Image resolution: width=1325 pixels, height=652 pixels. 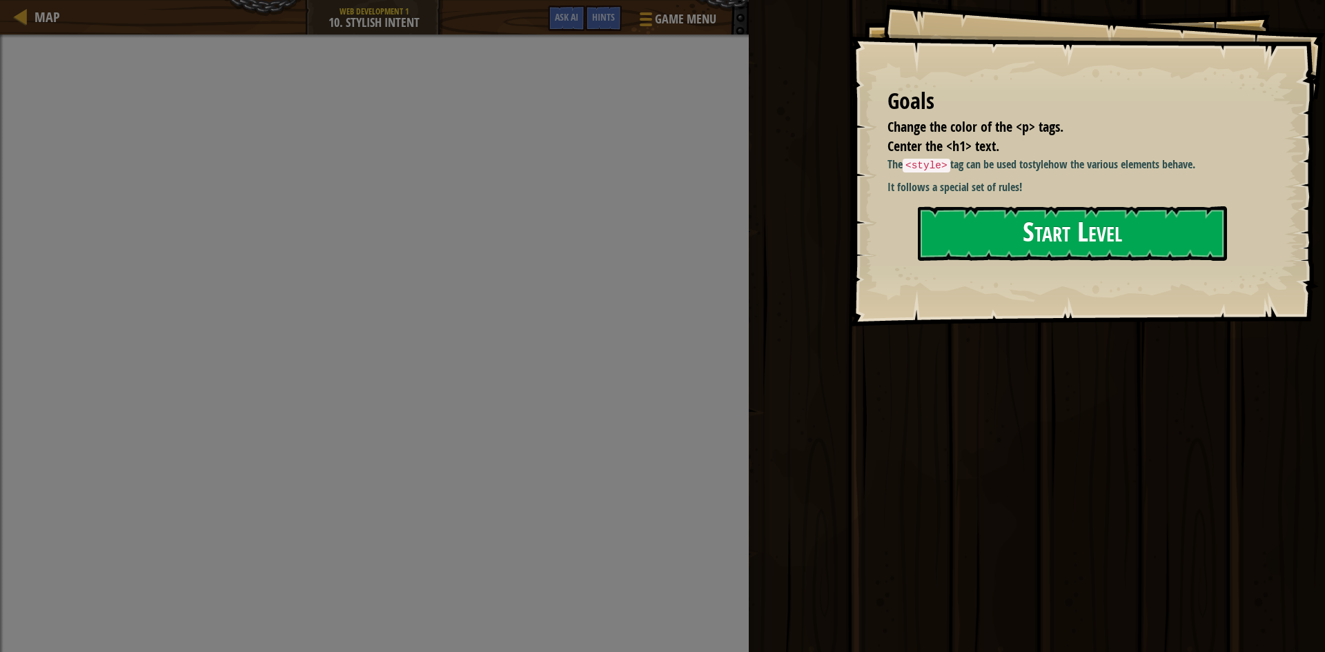 What do you see at coordinates (566, 18) in the screenshot?
I see `button: Ask AI` at bounding box center [566, 18].